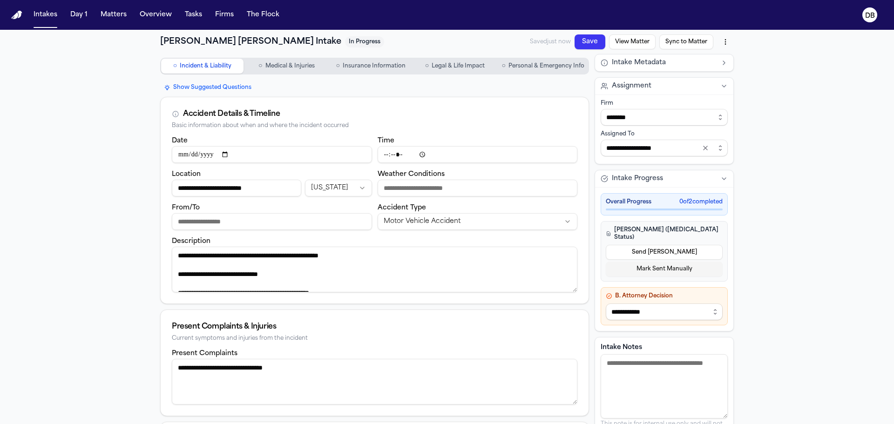 The width and height of the screenshot is (894, 424). What do you see at coordinates (237, 188) in the screenshot?
I see `input: Incident location` at bounding box center [237, 188].